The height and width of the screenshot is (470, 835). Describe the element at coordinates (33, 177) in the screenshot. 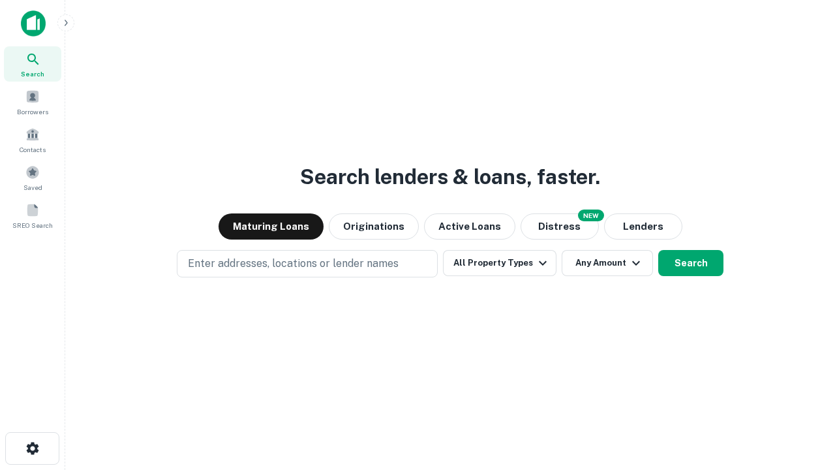

I see `div: Saved` at that location.